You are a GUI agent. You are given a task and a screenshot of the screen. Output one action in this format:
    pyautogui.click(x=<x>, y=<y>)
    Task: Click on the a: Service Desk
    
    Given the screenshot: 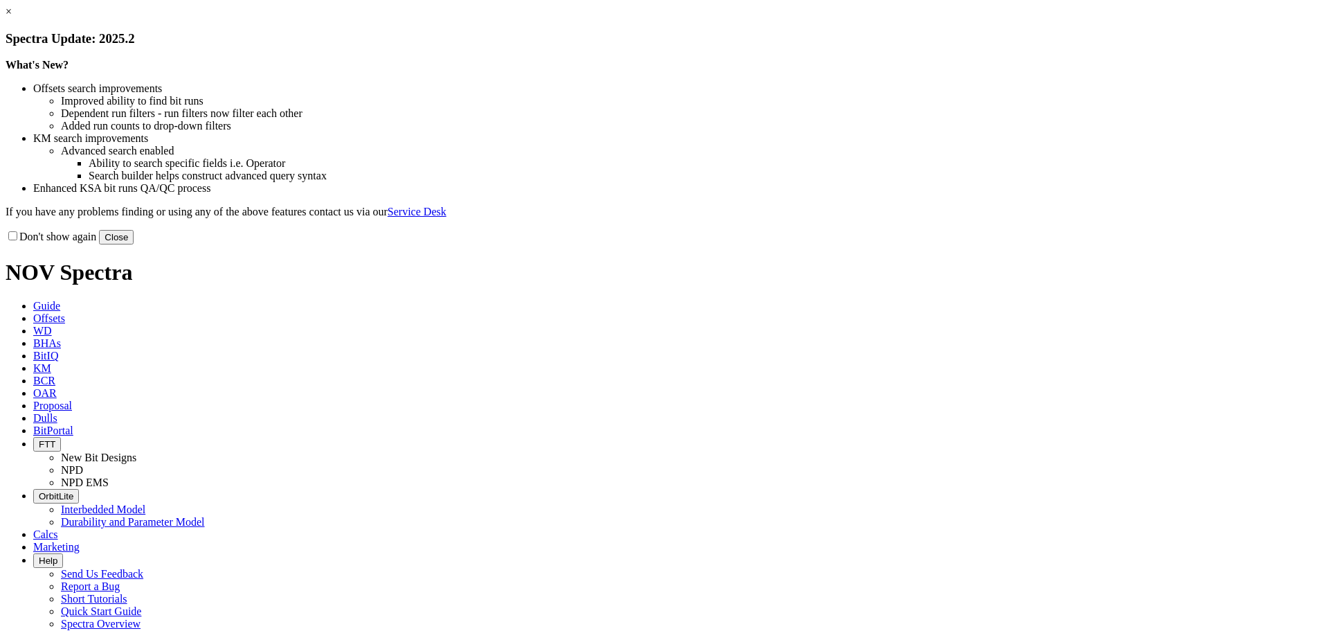 What is the action you would take?
    pyautogui.click(x=417, y=211)
    